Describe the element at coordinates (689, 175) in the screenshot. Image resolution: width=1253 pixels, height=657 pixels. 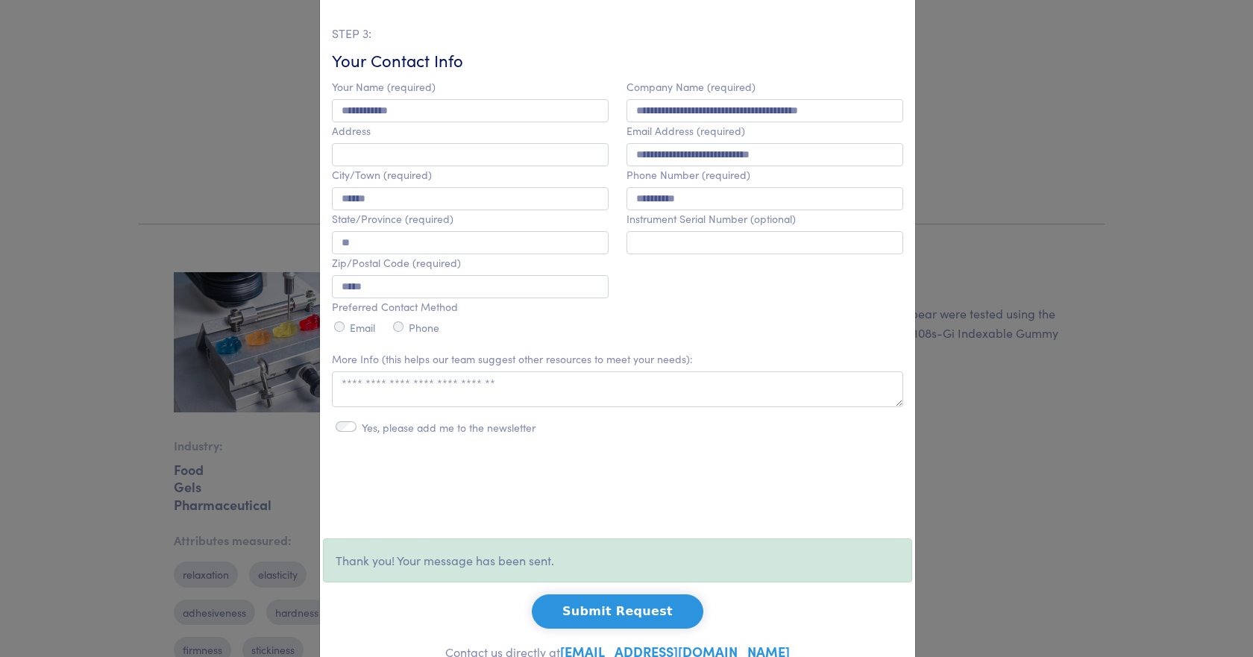
I see `label: Phone Number (required)` at that location.